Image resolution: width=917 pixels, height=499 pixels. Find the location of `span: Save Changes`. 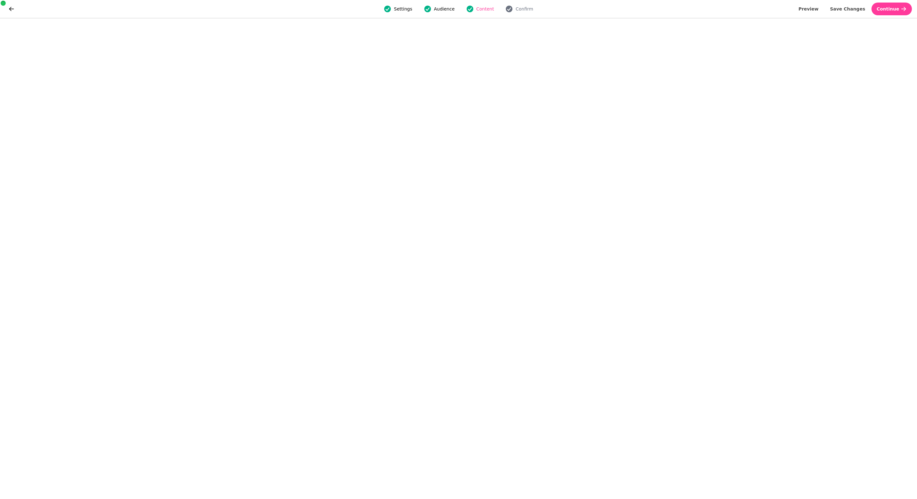

span: Save Changes is located at coordinates (848, 9).